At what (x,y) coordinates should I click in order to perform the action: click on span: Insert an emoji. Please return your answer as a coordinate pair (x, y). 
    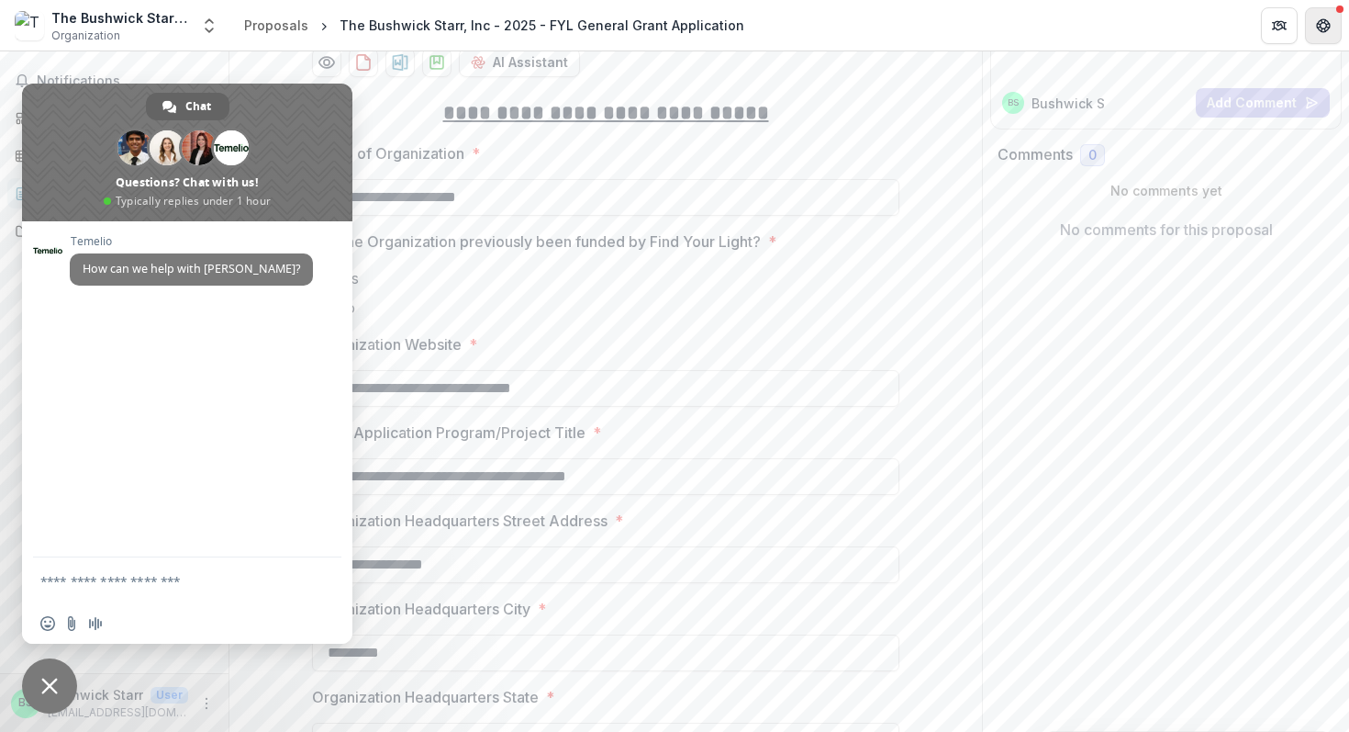
    Looking at the image, I should click on (48, 623).